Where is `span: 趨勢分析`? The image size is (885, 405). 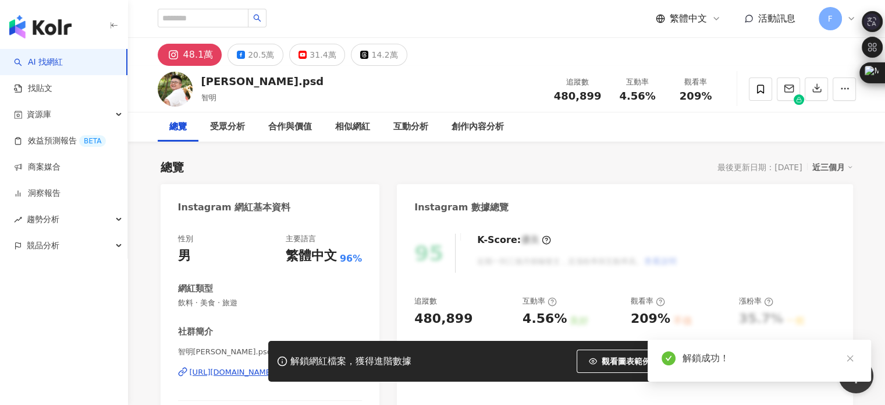
span: 趨勢分析 is located at coordinates (43, 219).